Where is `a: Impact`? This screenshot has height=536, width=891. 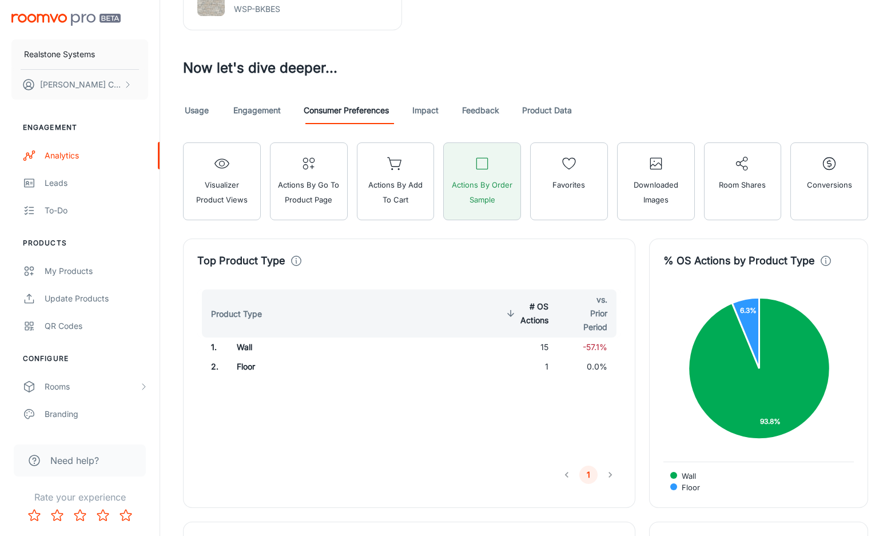
a: Impact is located at coordinates (425, 110).